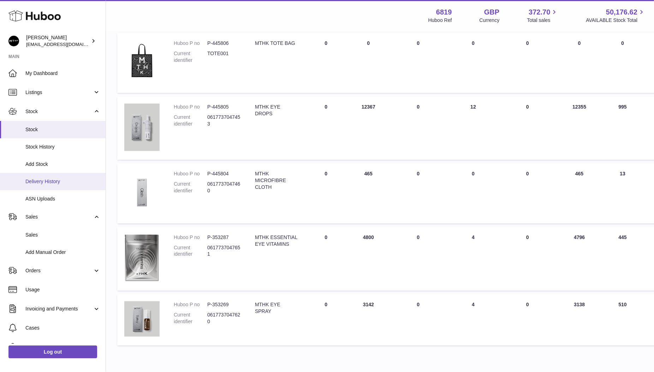  I want to click on td: 3142, so click(368, 319).